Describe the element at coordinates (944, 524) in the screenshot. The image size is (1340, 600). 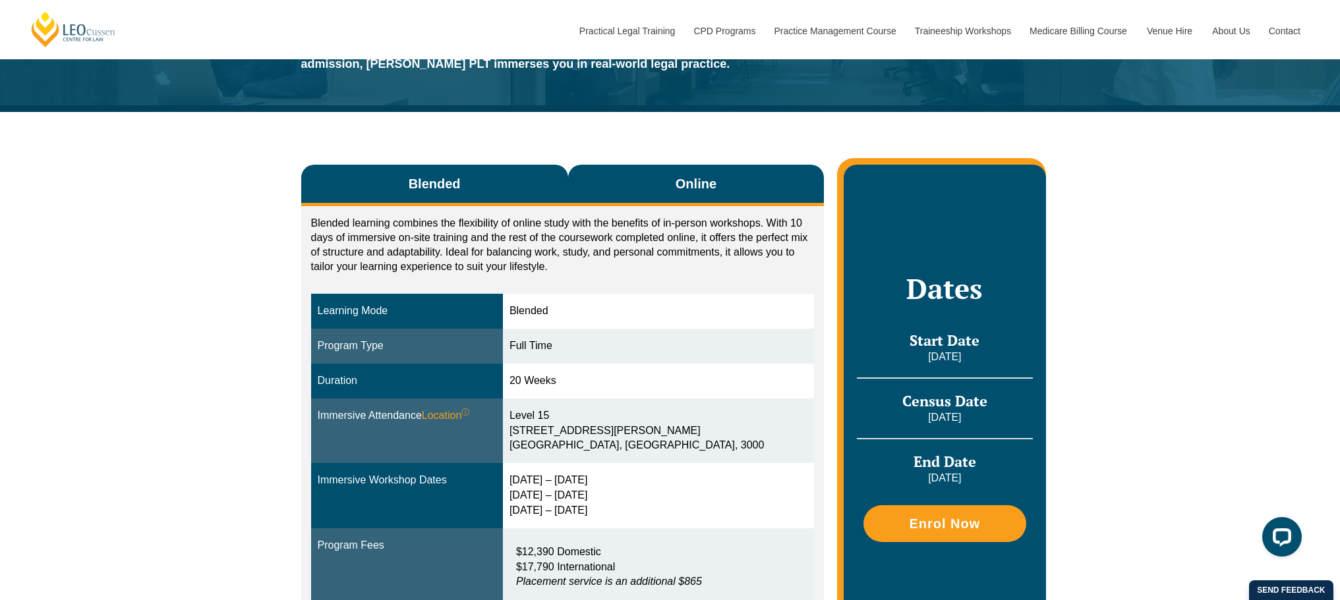
I see `span: Enrol Now` at that location.